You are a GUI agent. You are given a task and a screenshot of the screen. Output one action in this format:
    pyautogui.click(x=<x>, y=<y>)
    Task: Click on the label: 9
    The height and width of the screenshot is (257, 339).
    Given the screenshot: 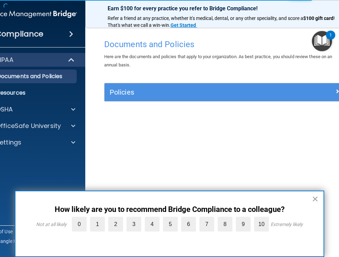 What is the action you would take?
    pyautogui.click(x=243, y=224)
    